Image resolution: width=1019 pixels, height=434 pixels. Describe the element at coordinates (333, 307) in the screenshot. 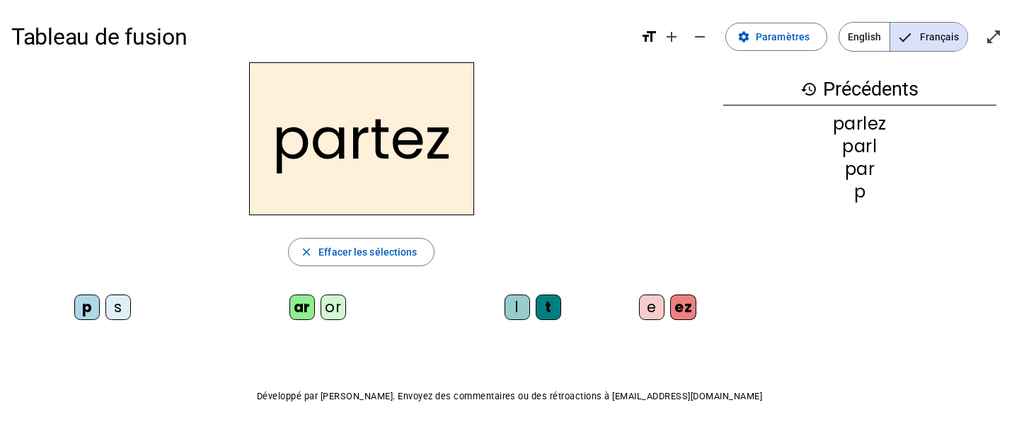

I see `div: or` at that location.